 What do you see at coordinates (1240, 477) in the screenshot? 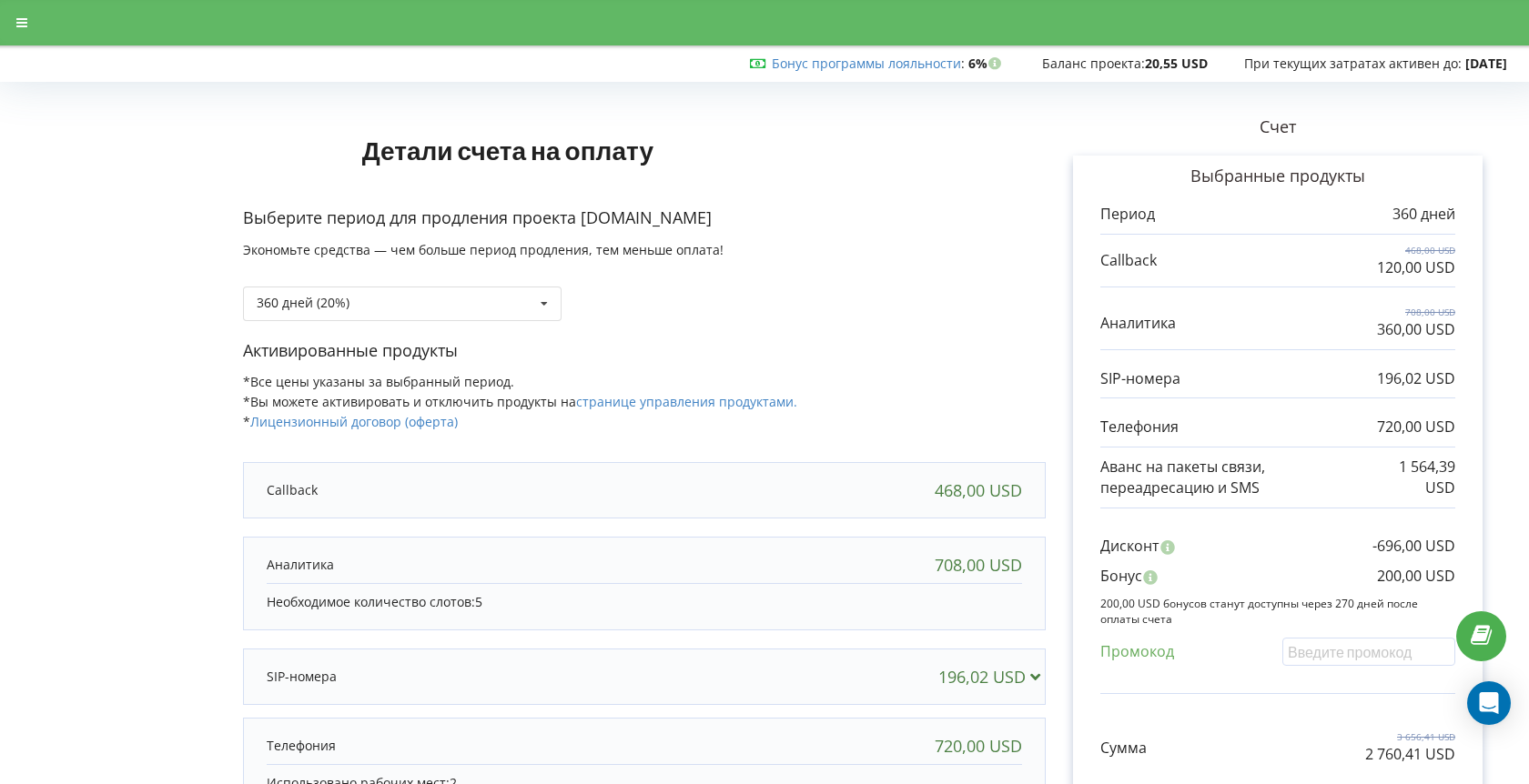
I see `p: Аванс на пакеты связи, переадресацию и SMS` at bounding box center [1240, 477].